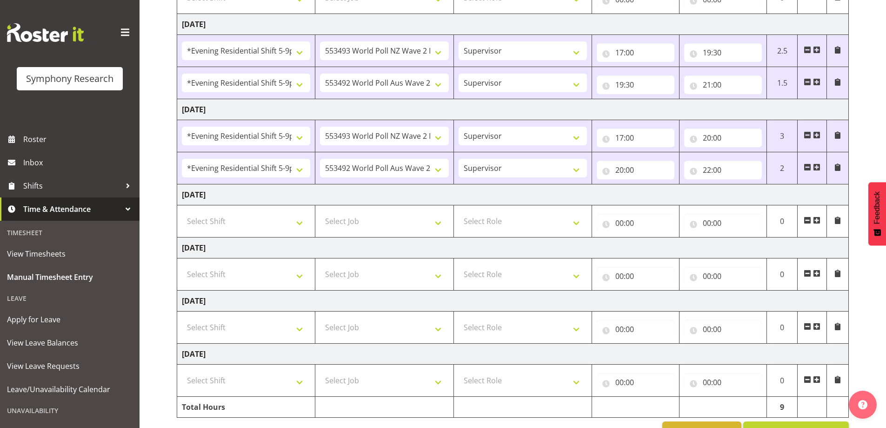 This screenshot has width=886, height=428. What do you see at coordinates (70, 366) in the screenshot?
I see `a: View Leave Requests` at bounding box center [70, 366].